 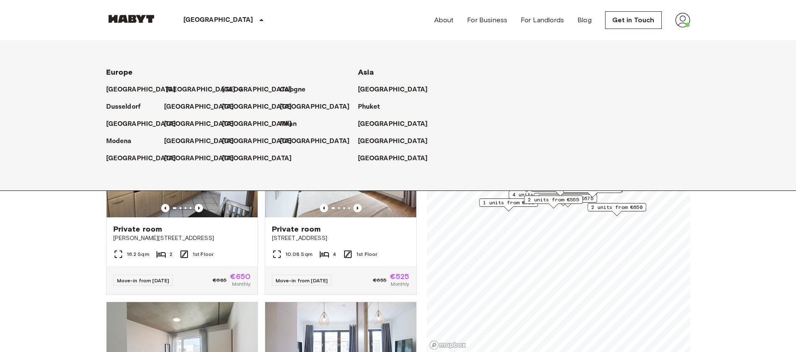 I want to click on a: Get in Touch, so click(x=633, y=20).